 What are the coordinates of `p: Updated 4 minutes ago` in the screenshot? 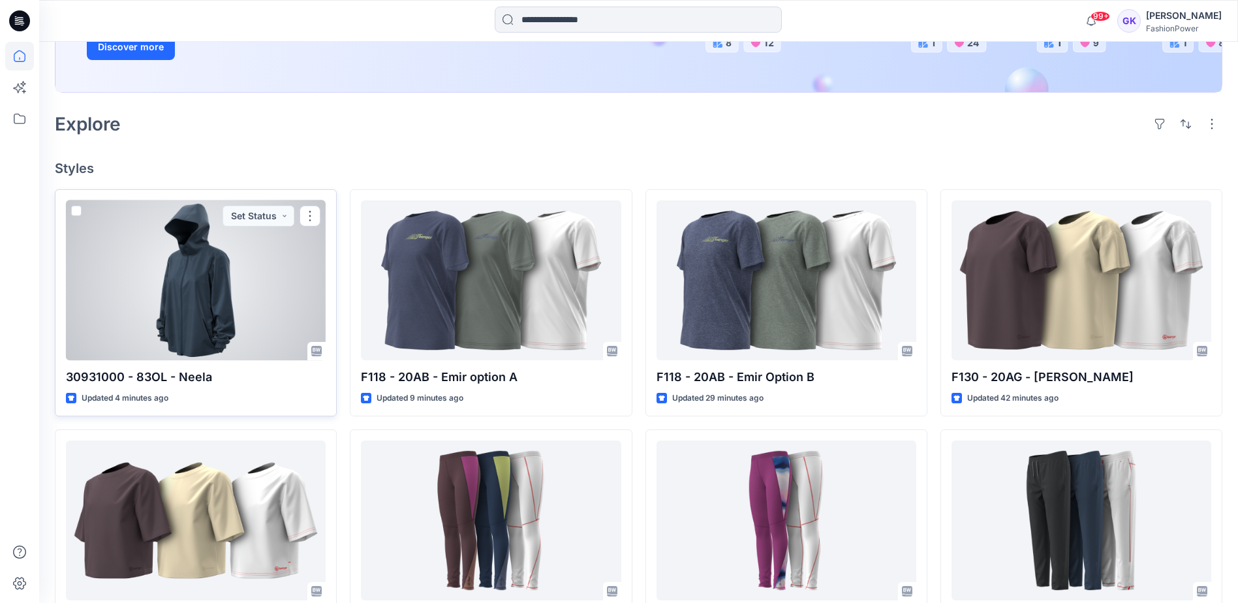 It's located at (125, 398).